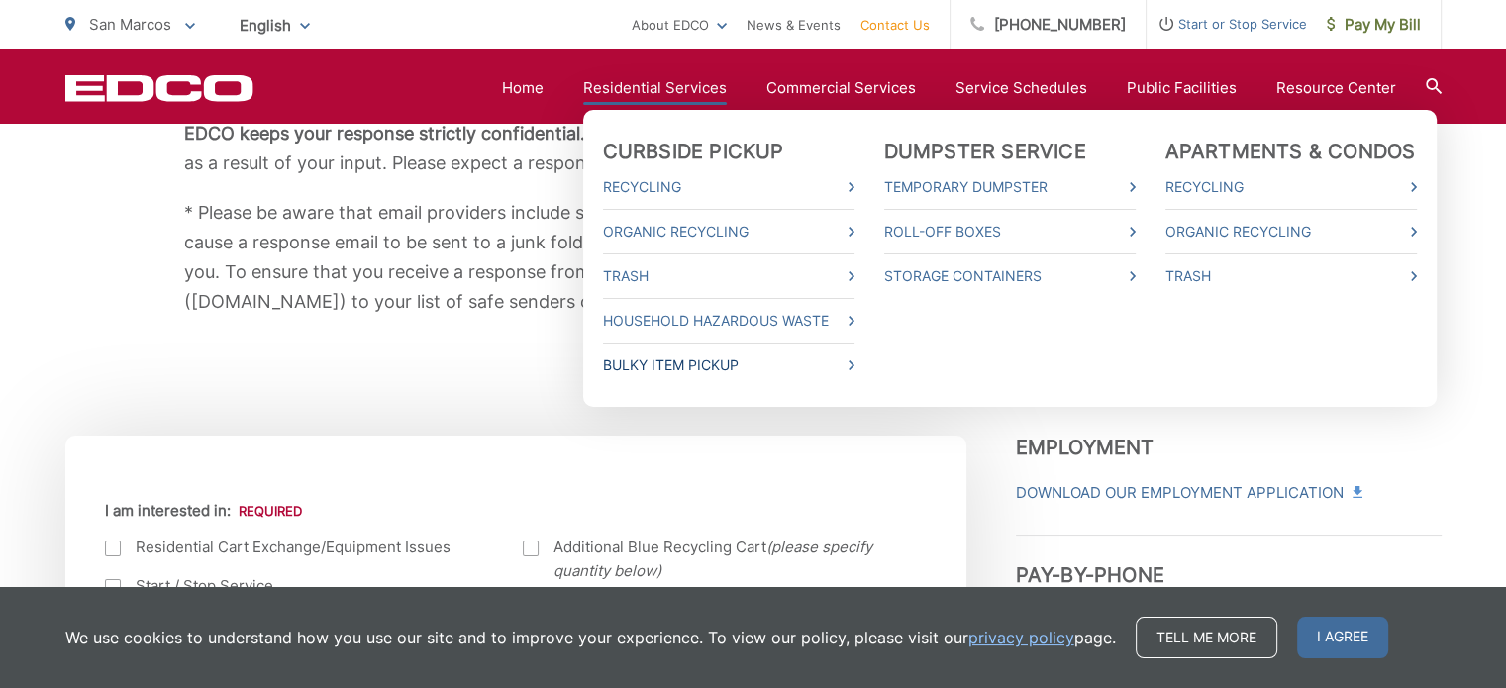  What do you see at coordinates (793, 25) in the screenshot?
I see `a: News & Events` at bounding box center [793, 25].